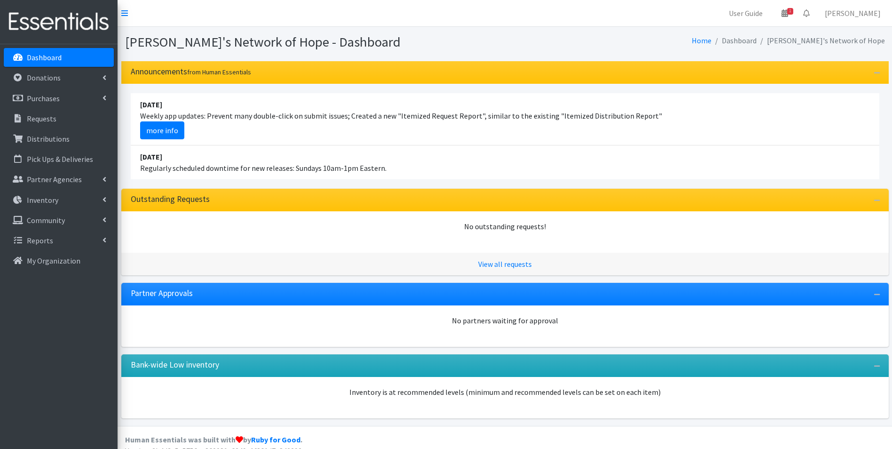 The height and width of the screenshot is (449, 892). Describe the element at coordinates (702, 40) in the screenshot. I see `a: Home` at that location.